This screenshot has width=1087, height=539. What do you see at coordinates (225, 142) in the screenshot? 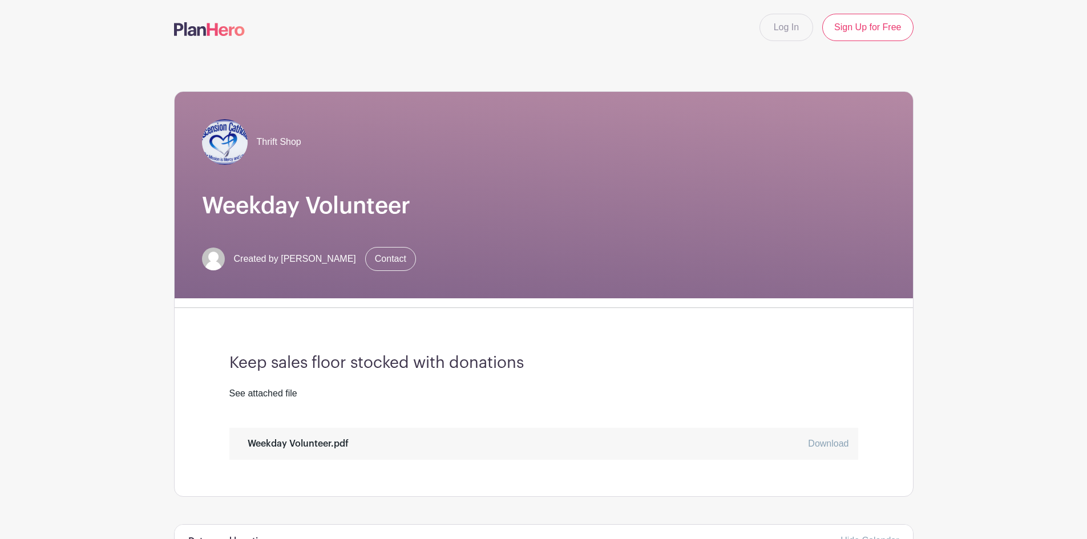
I see `img: .AscensionLogo002.png` at bounding box center [225, 142].